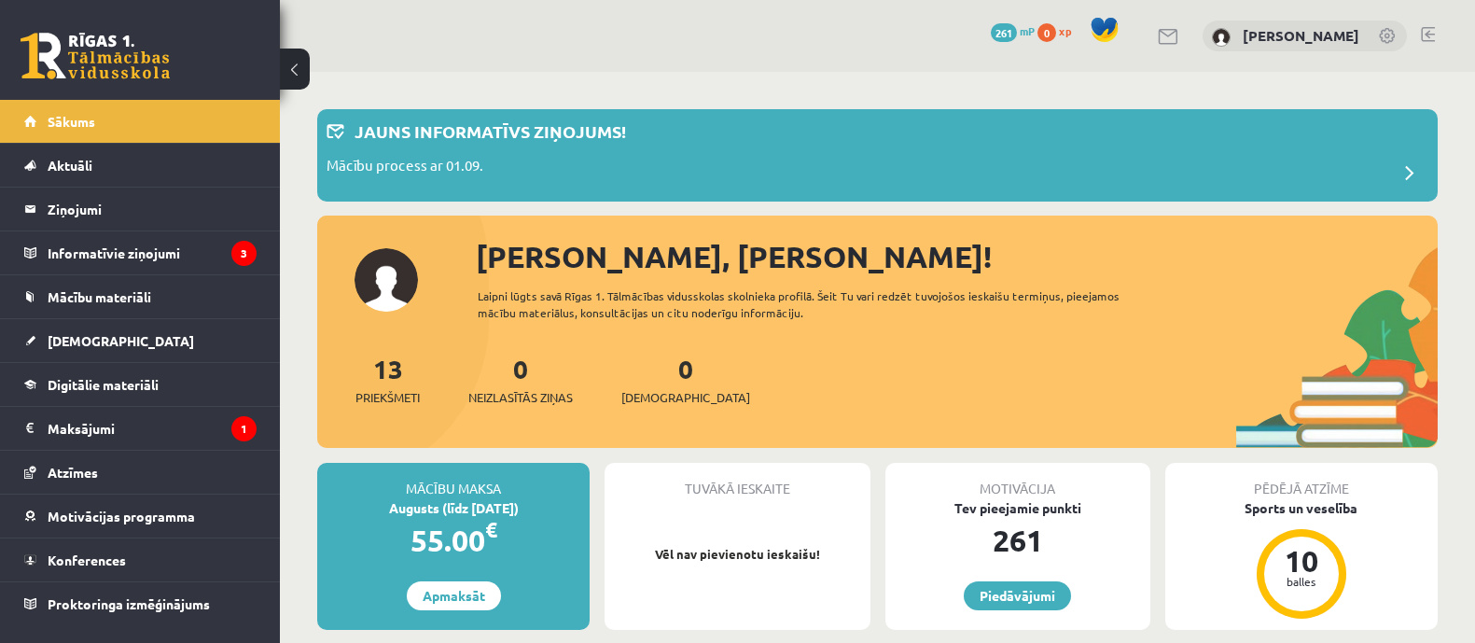 The height and width of the screenshot is (643, 1475). What do you see at coordinates (1221, 37) in the screenshot?
I see `img: Annija Elizabete Īzara` at bounding box center [1221, 37].